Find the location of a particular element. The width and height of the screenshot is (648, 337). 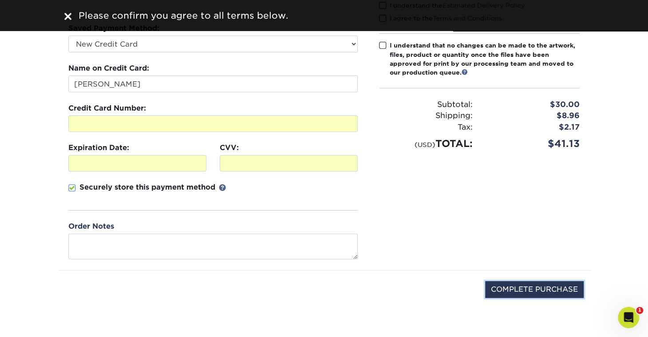

div: Shipping: is located at coordinates (426, 116).